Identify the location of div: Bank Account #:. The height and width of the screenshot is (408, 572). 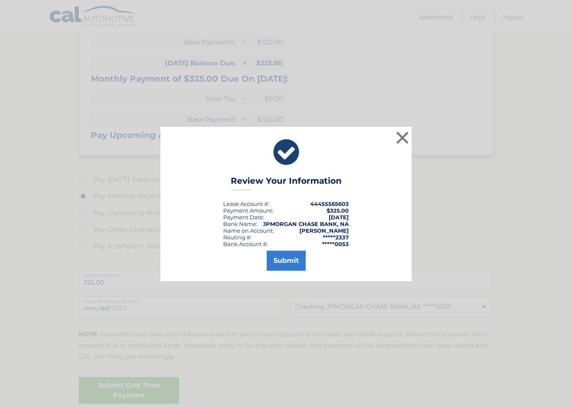
(245, 244).